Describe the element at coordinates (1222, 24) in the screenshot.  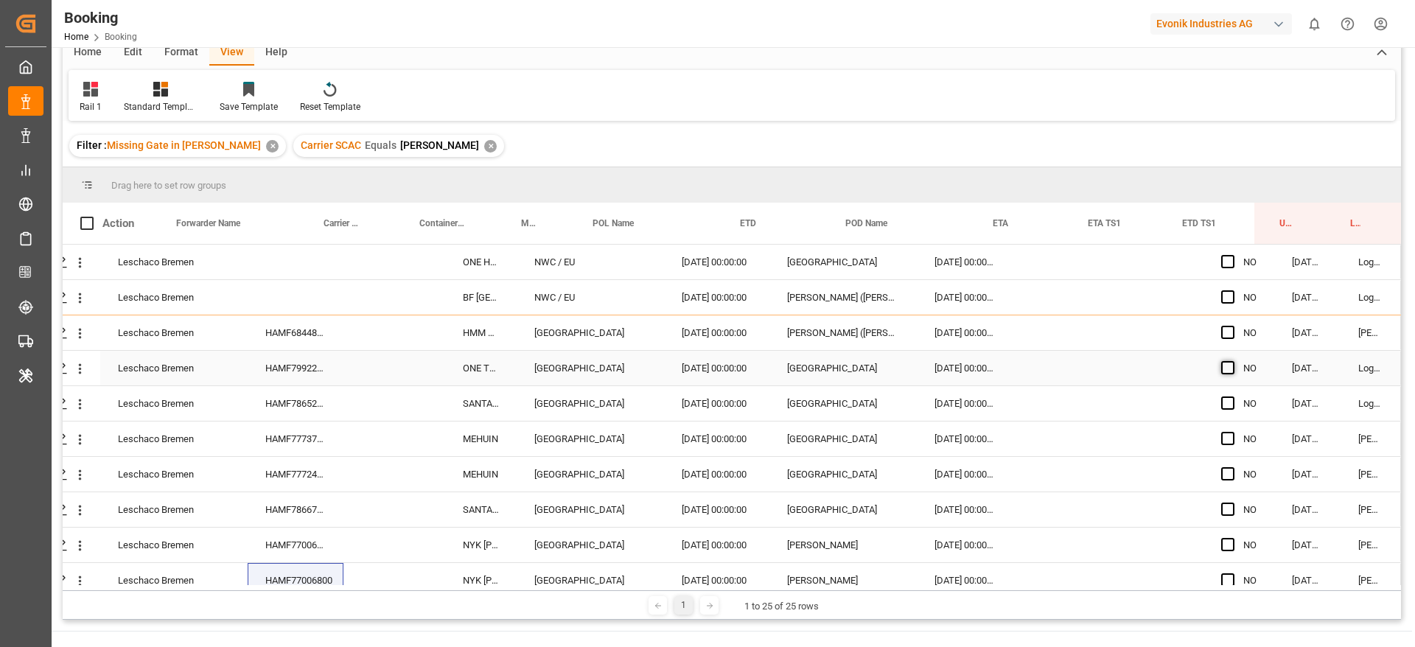
I see `div: Evonik Industries AG` at that location.